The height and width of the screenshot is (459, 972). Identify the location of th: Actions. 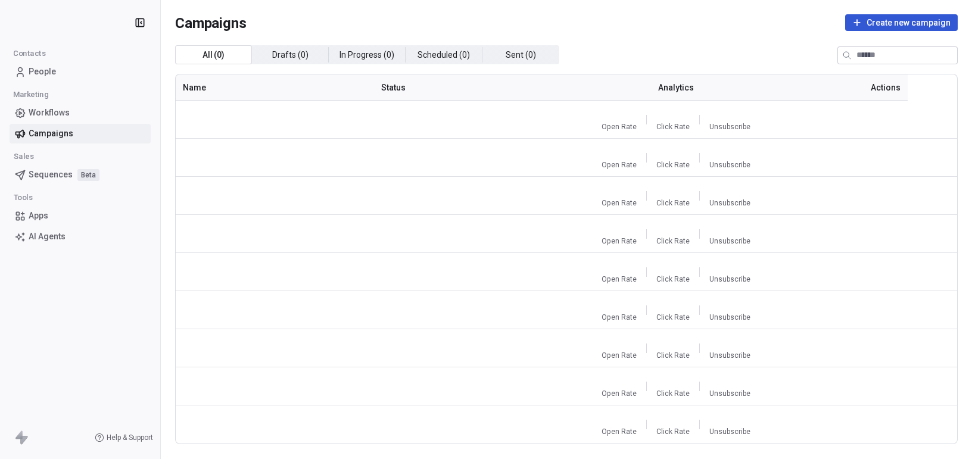
(853, 88).